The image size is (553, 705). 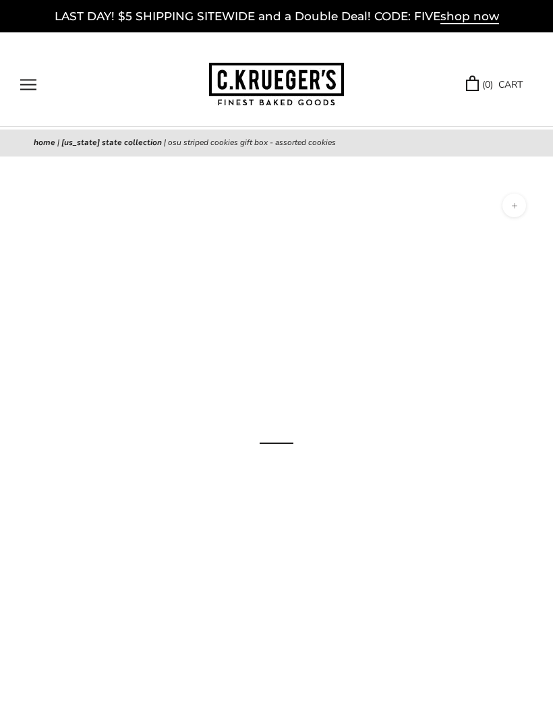 What do you see at coordinates (494, 84) in the screenshot?
I see `a: (0) CART` at bounding box center [494, 84].